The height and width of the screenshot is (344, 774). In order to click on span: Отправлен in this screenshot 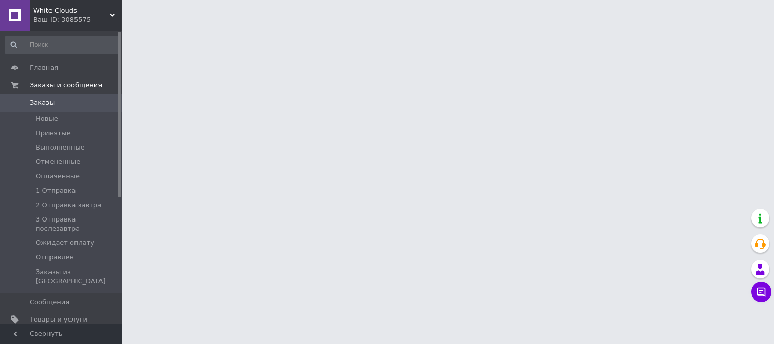, I will do `click(55, 257)`.